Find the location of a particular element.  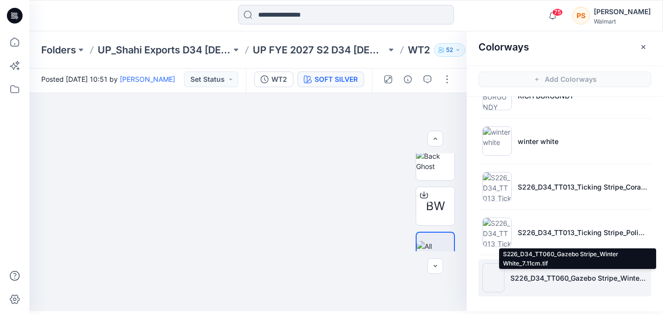

p: 52 is located at coordinates (449, 50).